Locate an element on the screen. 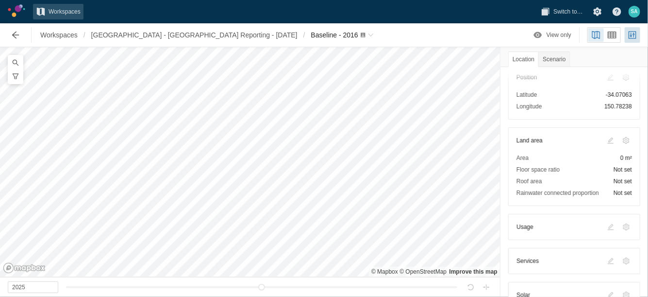 The image size is (648, 297). div: Scenario is located at coordinates (554, 59).